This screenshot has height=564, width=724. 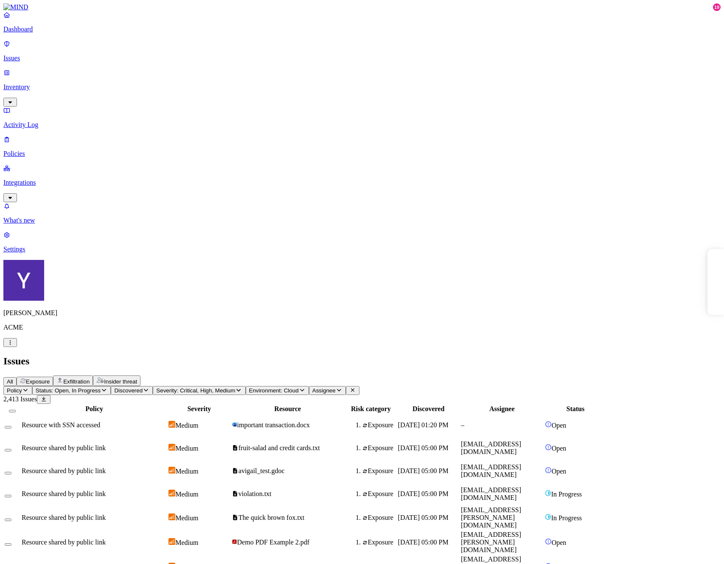 I want to click on span: avigail_test.gdoc, so click(x=261, y=470).